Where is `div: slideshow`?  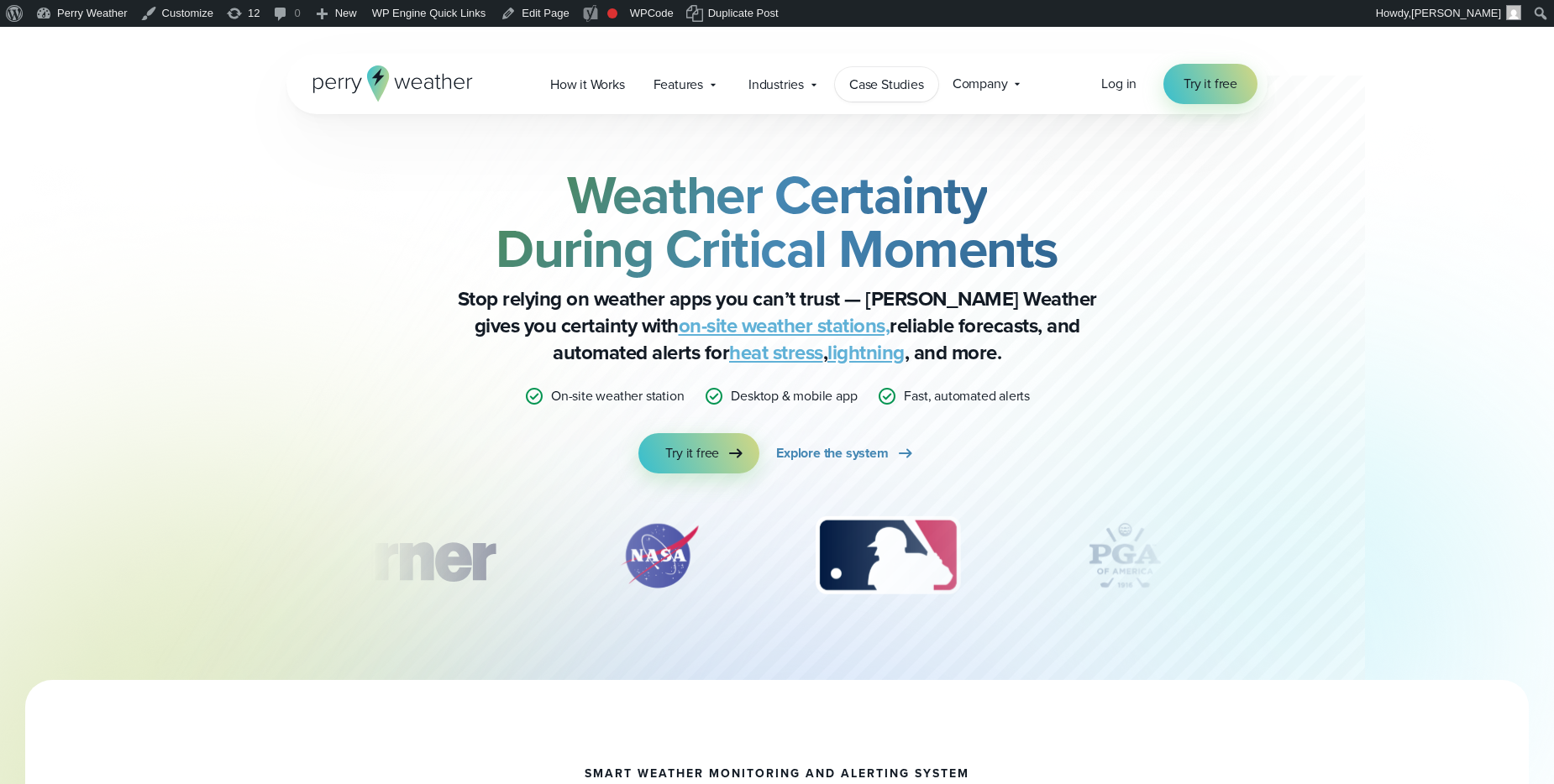 div: slideshow is located at coordinates (777, 560).